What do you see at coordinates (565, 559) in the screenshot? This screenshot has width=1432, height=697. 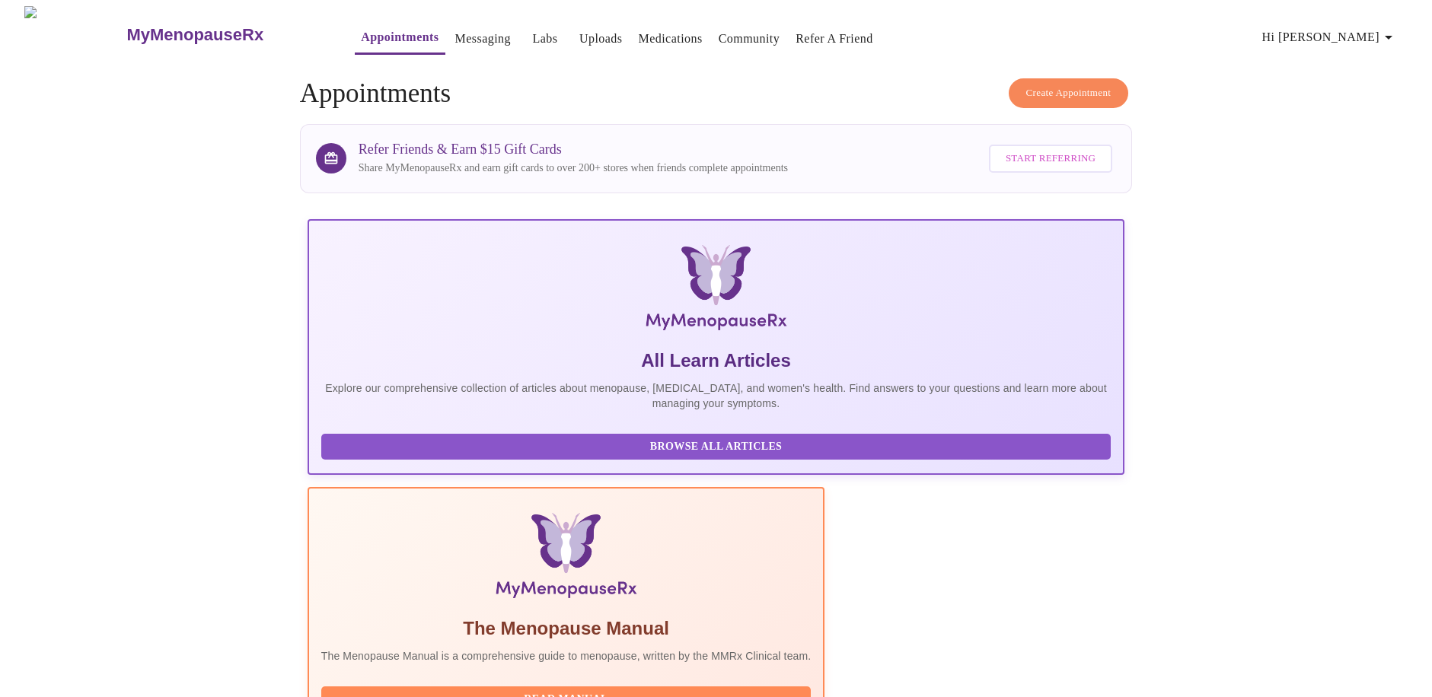 I see `img: Menopause Manual` at bounding box center [565, 559].